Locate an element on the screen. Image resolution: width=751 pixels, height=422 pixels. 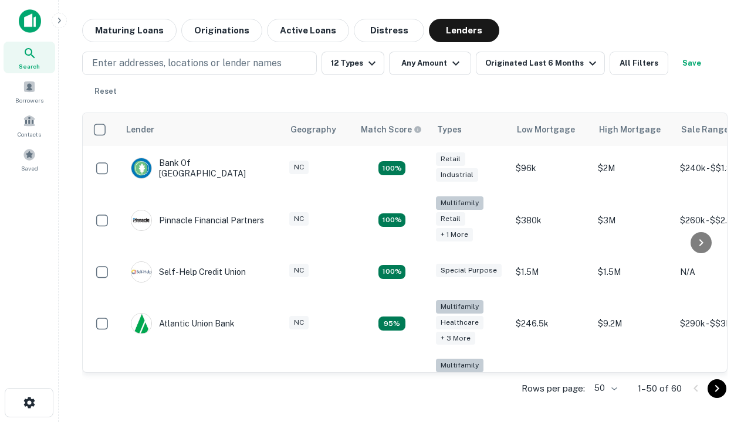
div: High Mortgage is located at coordinates (630, 130).